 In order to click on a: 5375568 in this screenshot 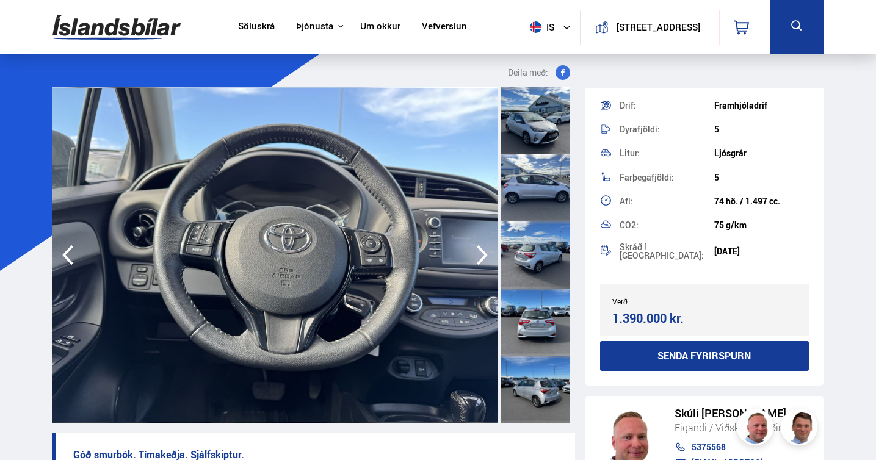, I will do `click(743, 447)`.